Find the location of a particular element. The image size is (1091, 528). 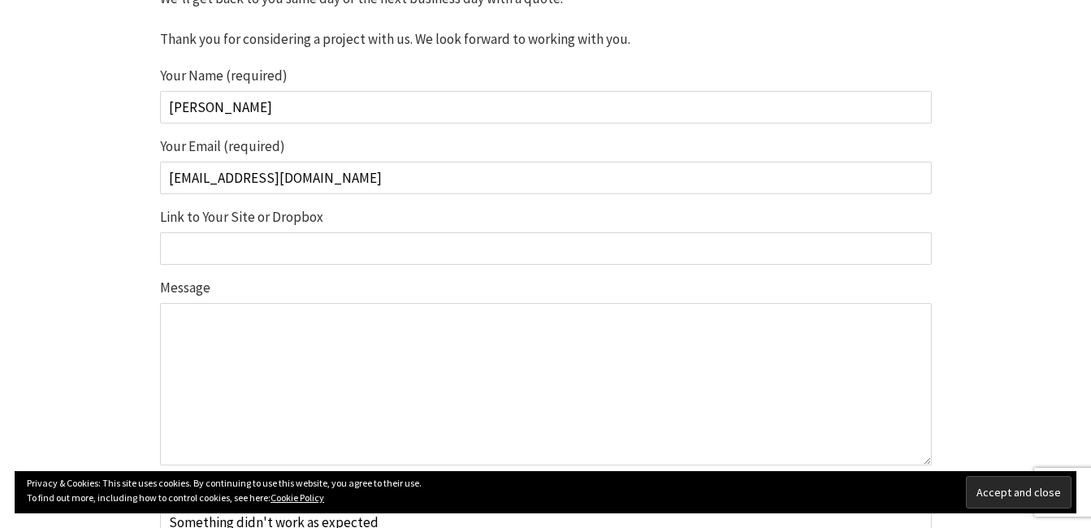

label: Your Name (required) is located at coordinates (546, 96).